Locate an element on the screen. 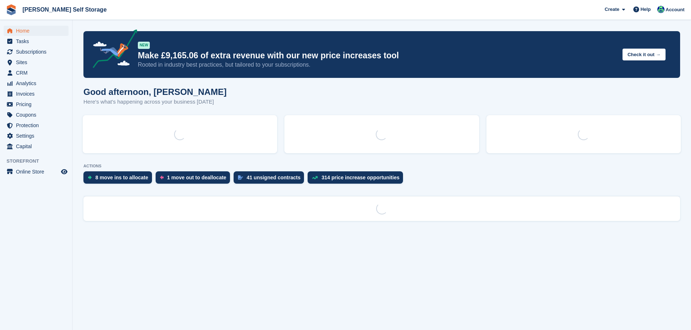 The image size is (691, 330). p: Make £9,165.06 of extra revenue with our new price increases tool is located at coordinates (377, 55).